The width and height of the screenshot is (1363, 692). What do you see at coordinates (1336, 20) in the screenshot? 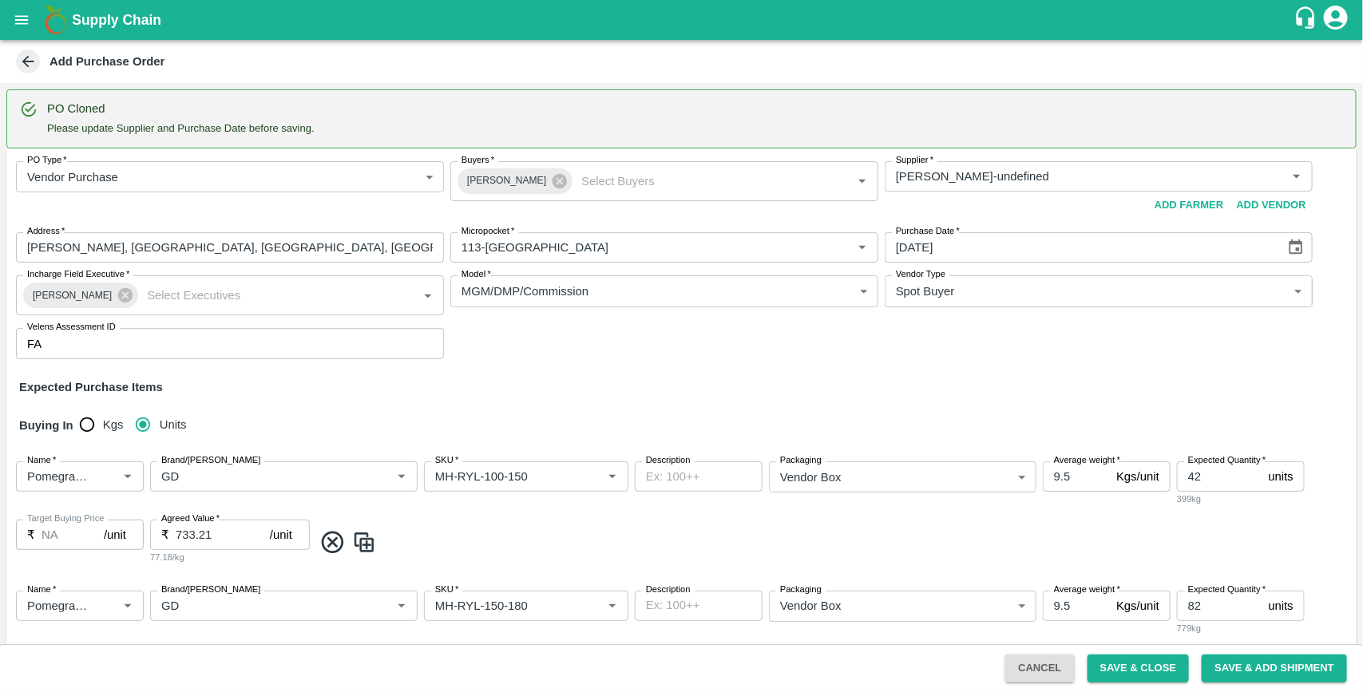
I see `div: account of current user` at bounding box center [1336, 20].